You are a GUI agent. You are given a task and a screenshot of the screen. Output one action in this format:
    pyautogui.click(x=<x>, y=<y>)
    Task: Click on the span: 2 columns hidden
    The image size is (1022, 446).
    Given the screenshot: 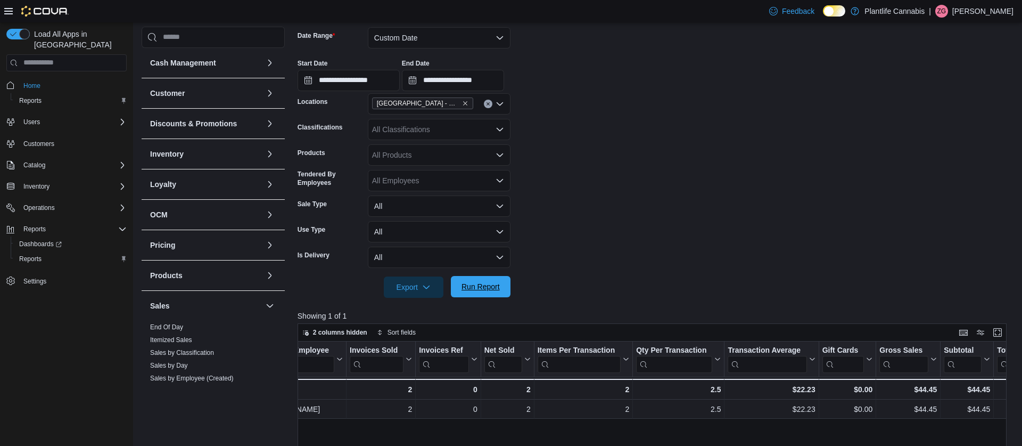 What is the action you would take?
    pyautogui.click(x=340, y=332)
    